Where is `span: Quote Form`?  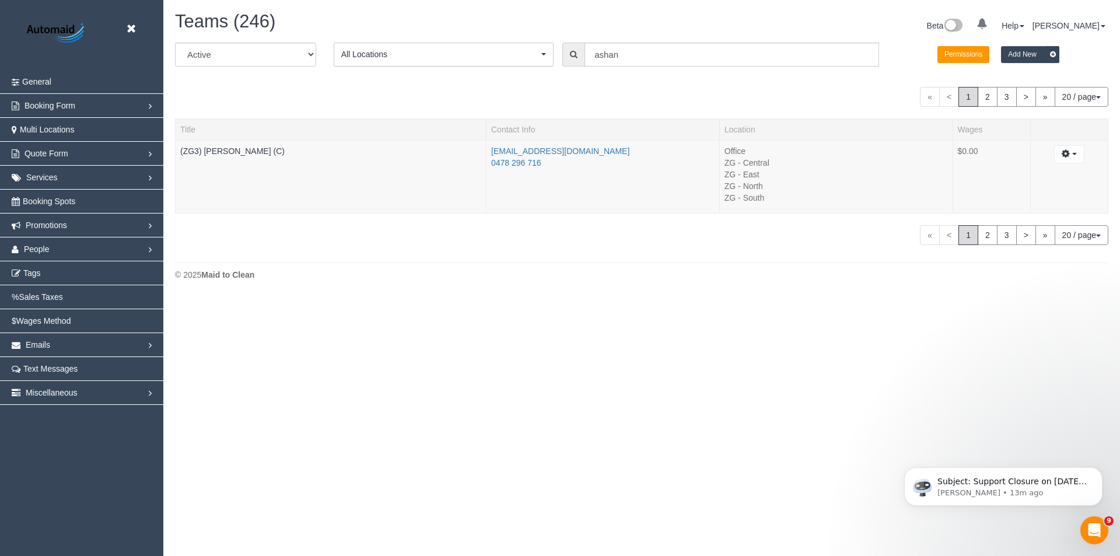
span: Quote Form is located at coordinates (46, 153).